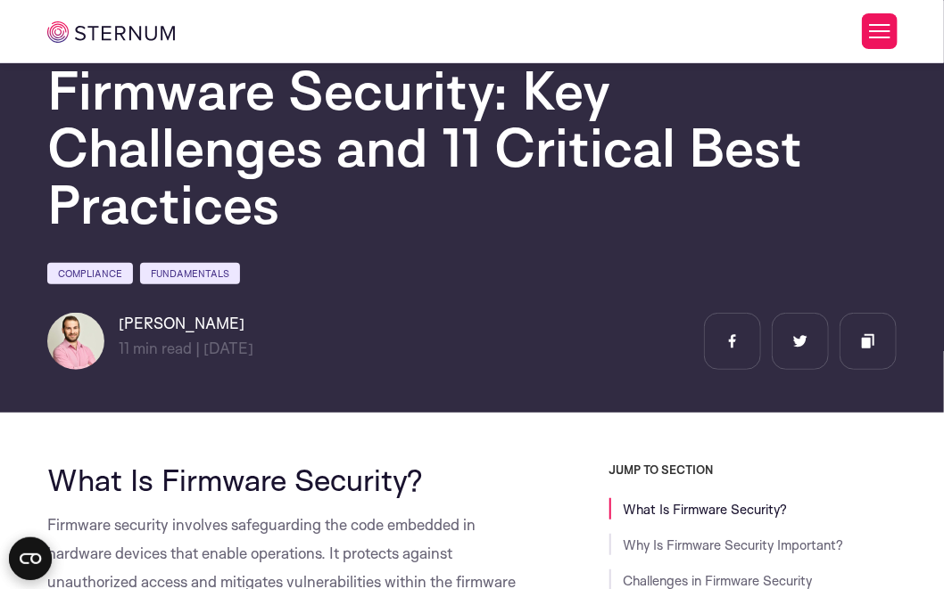 Image resolution: width=944 pixels, height=589 pixels. Describe the element at coordinates (753, 470) in the screenshot. I see `h3: JUMP TO SECTION` at that location.